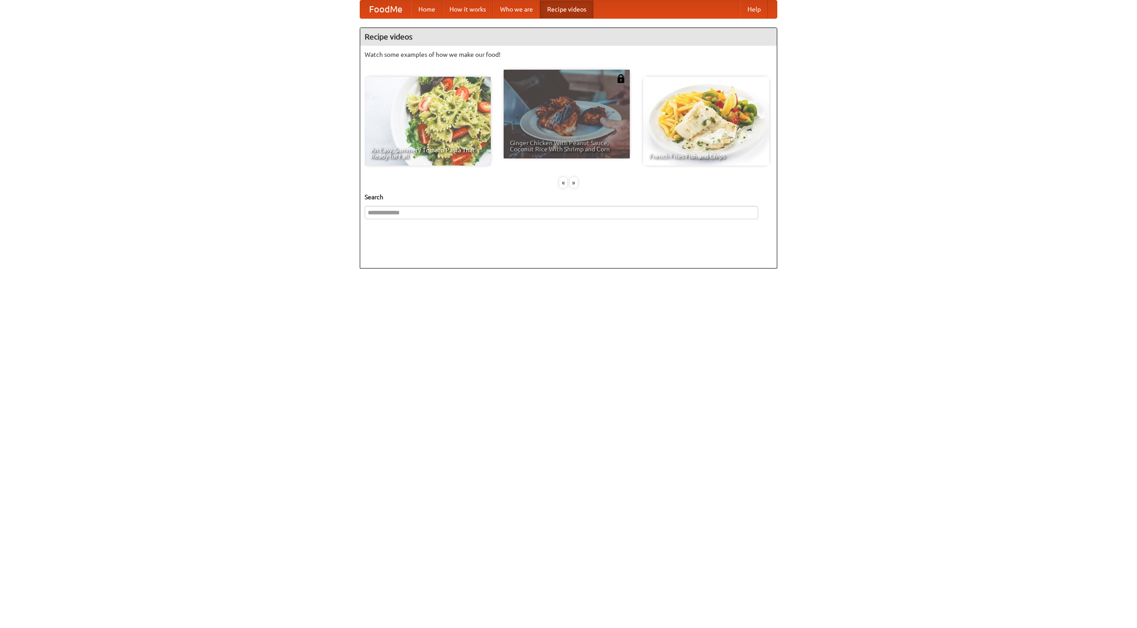 This screenshot has width=1137, height=628. I want to click on h4: Recipe videos, so click(568, 37).